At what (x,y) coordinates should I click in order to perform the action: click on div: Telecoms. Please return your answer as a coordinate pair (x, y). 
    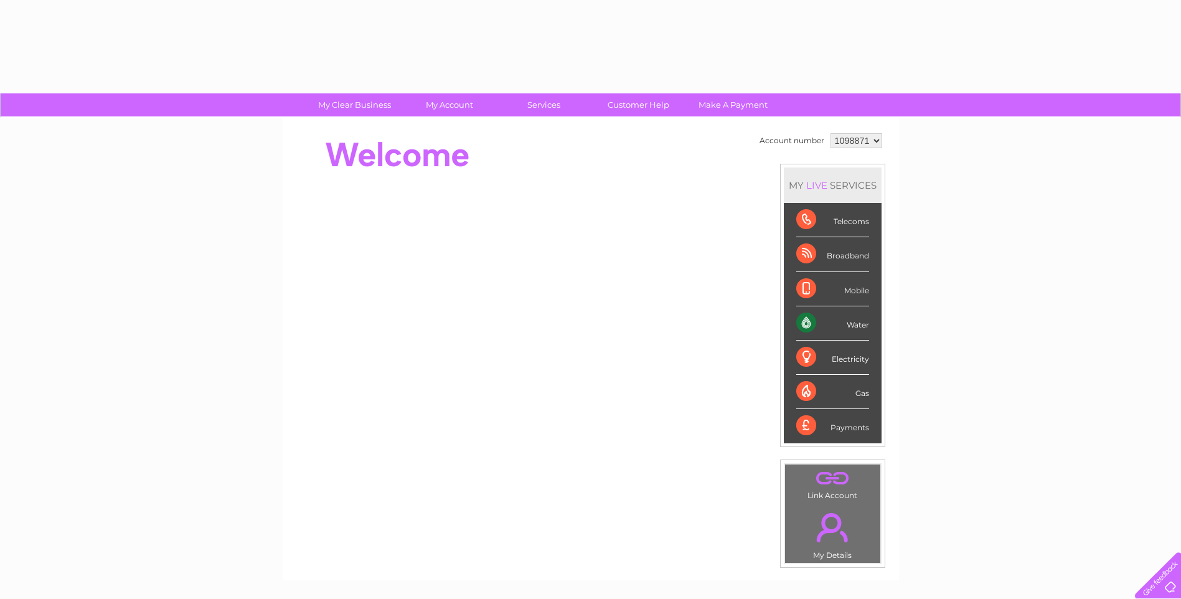
    Looking at the image, I should click on (832, 220).